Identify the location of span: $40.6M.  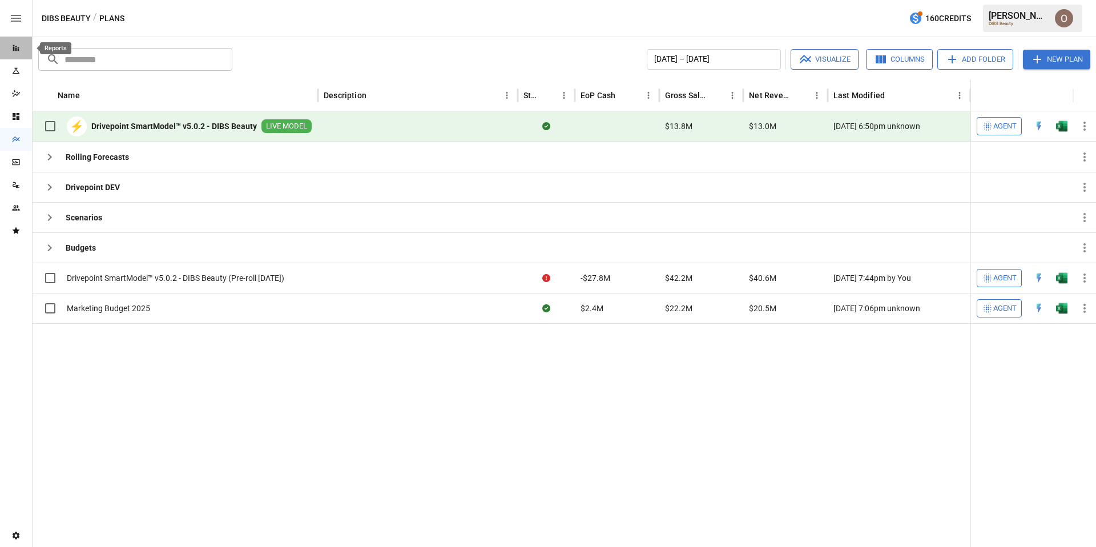
(762, 278).